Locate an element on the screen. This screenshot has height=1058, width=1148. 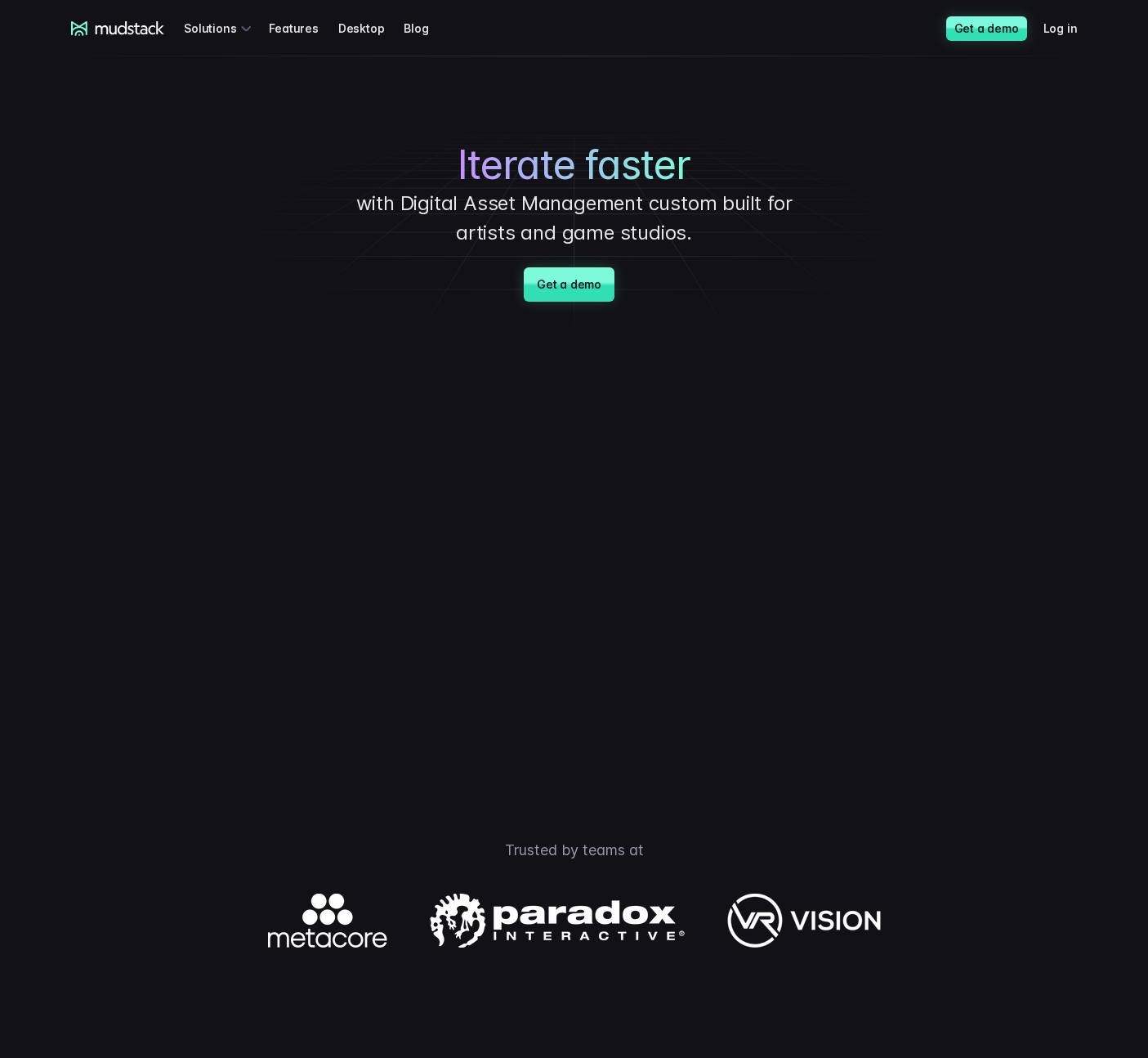
a: Log in is located at coordinates (1071, 28).